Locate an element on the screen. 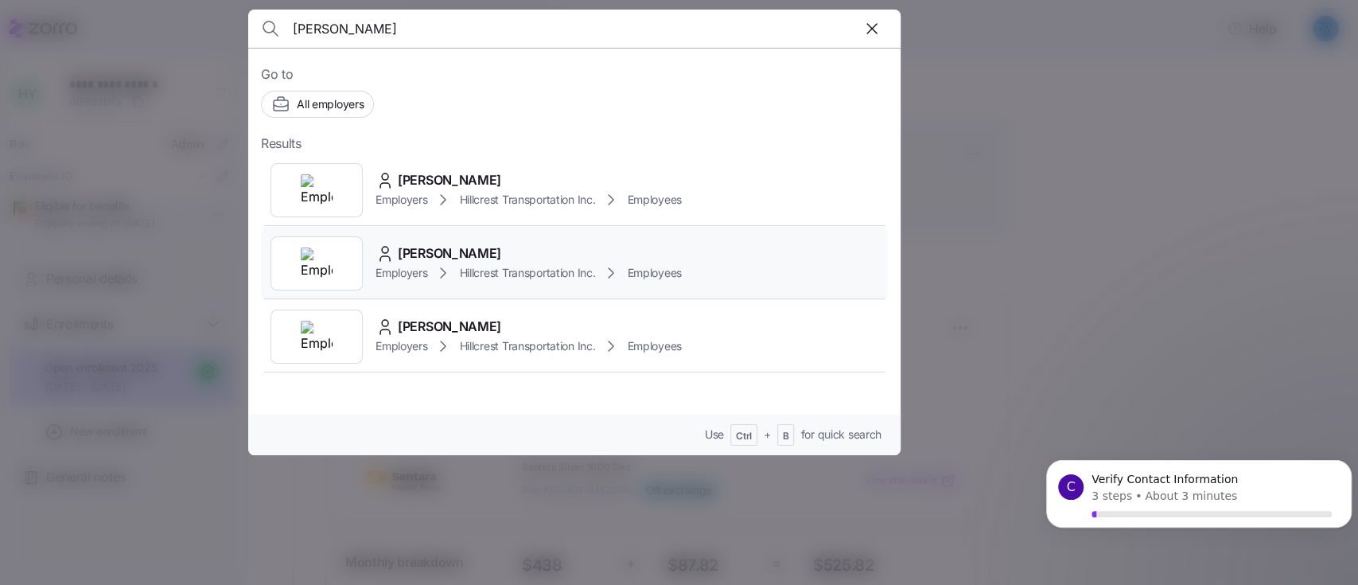 The width and height of the screenshot is (1358, 585). span: All employers is located at coordinates (330, 104).